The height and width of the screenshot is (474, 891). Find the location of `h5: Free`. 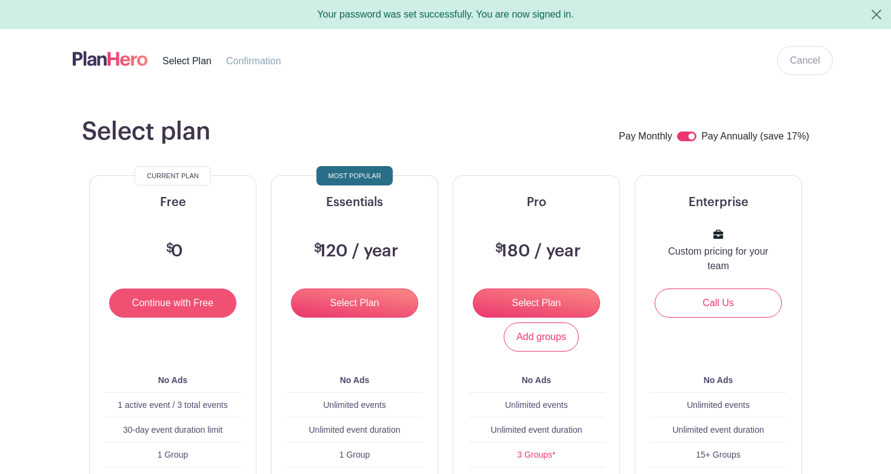

h5: Free is located at coordinates (173, 202).